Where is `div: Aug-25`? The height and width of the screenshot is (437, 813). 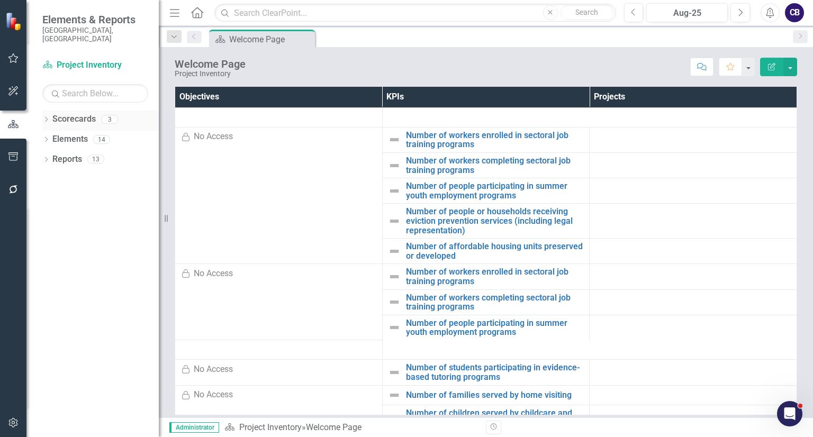 div: Aug-25 is located at coordinates (687, 13).